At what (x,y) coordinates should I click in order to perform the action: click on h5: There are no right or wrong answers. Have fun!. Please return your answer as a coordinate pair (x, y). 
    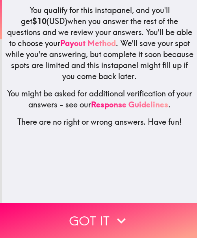
    Looking at the image, I should click on (99, 122).